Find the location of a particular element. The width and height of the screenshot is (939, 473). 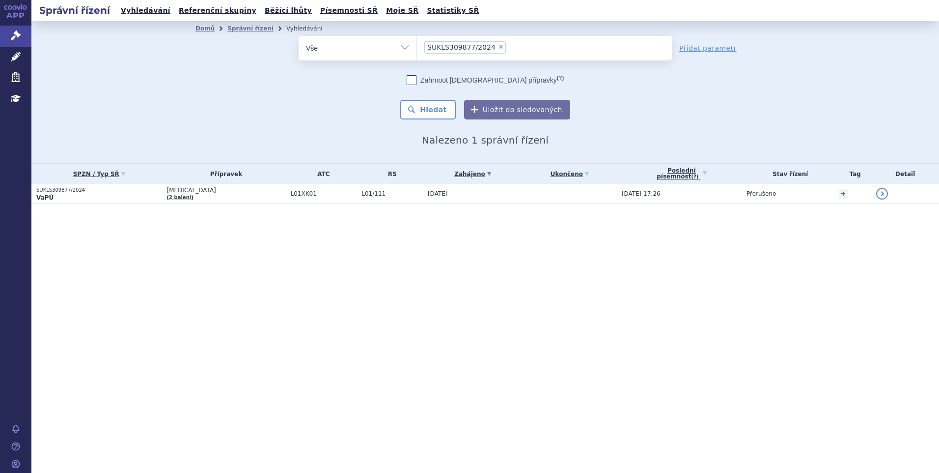

th: Stav řízení is located at coordinates (788, 173).